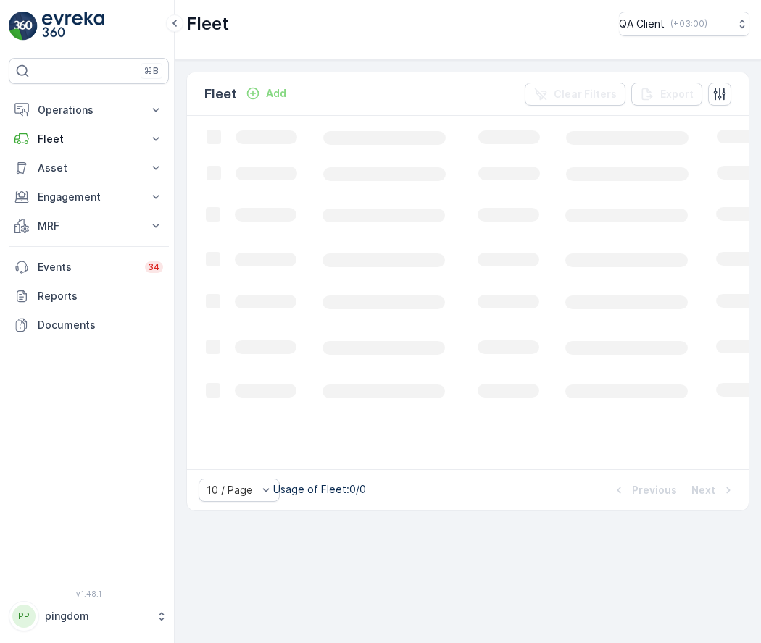  What do you see at coordinates (677, 94) in the screenshot?
I see `p: Export` at bounding box center [677, 94].